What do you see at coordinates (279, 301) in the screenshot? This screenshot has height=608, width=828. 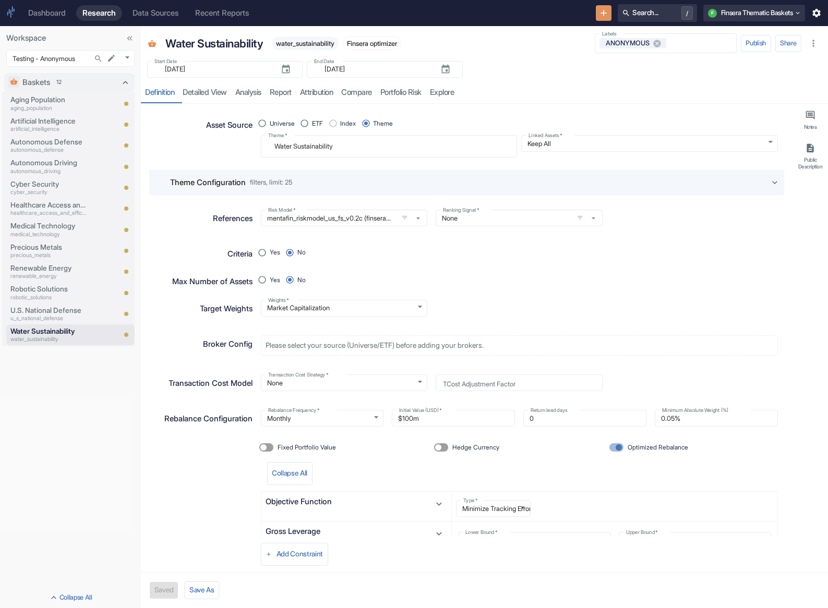 I see `label: Weights` at bounding box center [279, 301].